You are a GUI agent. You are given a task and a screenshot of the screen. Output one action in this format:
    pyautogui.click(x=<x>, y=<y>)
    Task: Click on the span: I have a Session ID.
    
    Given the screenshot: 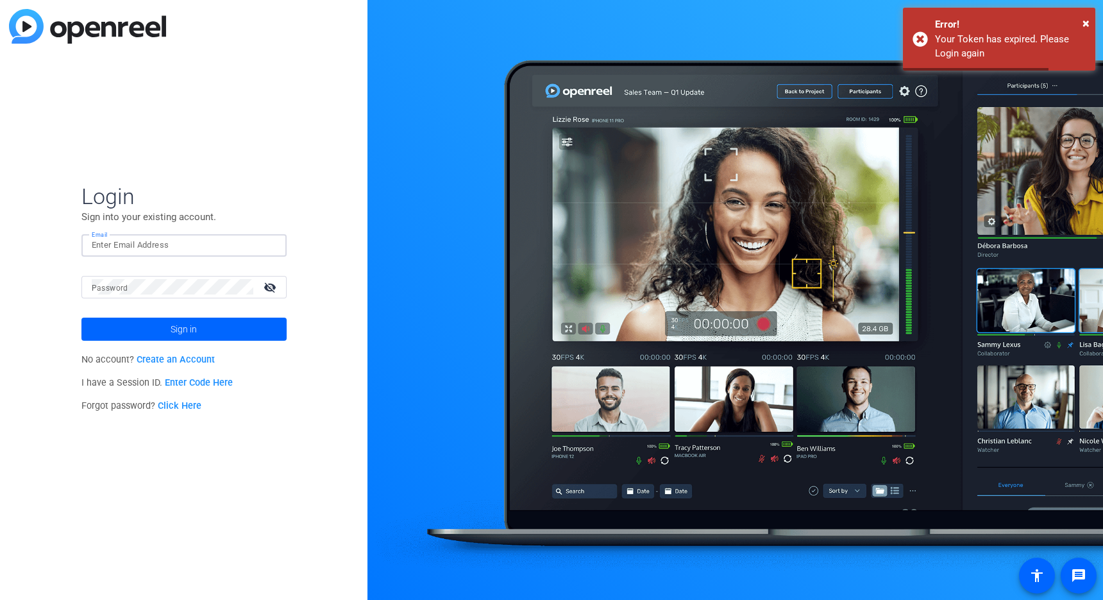 What is the action you would take?
    pyautogui.click(x=157, y=382)
    